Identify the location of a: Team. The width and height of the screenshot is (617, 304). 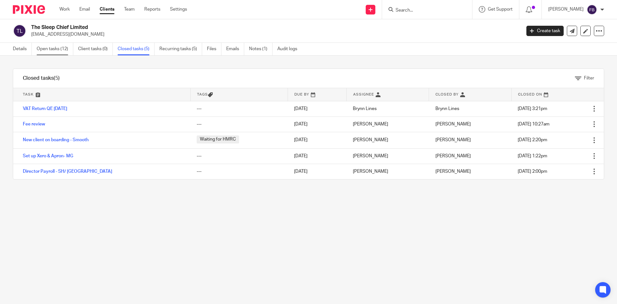
(129, 9).